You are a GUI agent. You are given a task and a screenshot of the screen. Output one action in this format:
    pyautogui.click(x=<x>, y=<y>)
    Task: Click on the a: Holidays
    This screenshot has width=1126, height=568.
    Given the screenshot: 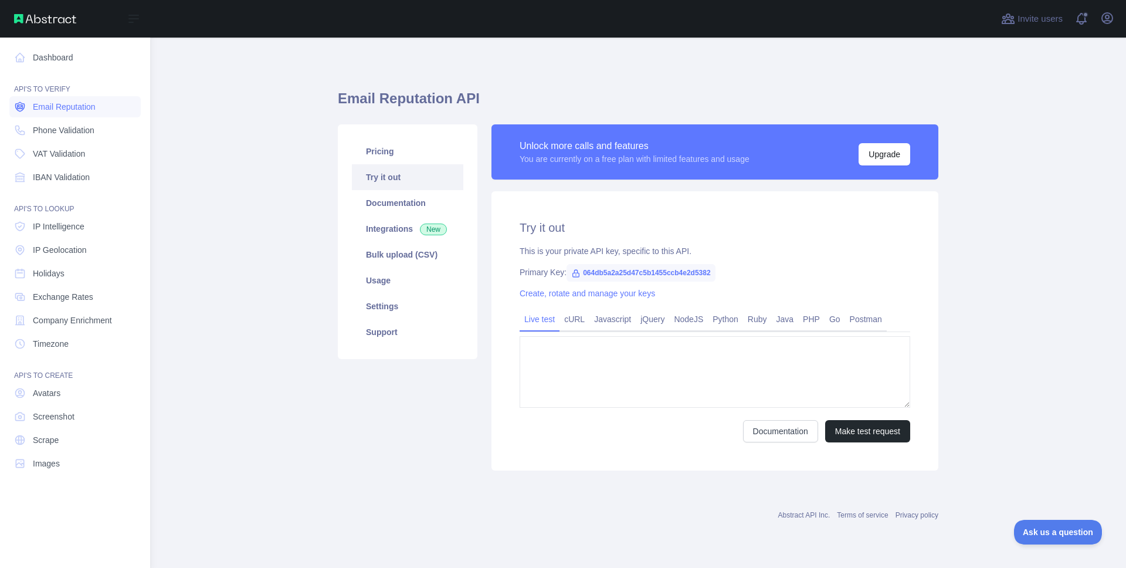 What is the action you would take?
    pyautogui.click(x=75, y=273)
    